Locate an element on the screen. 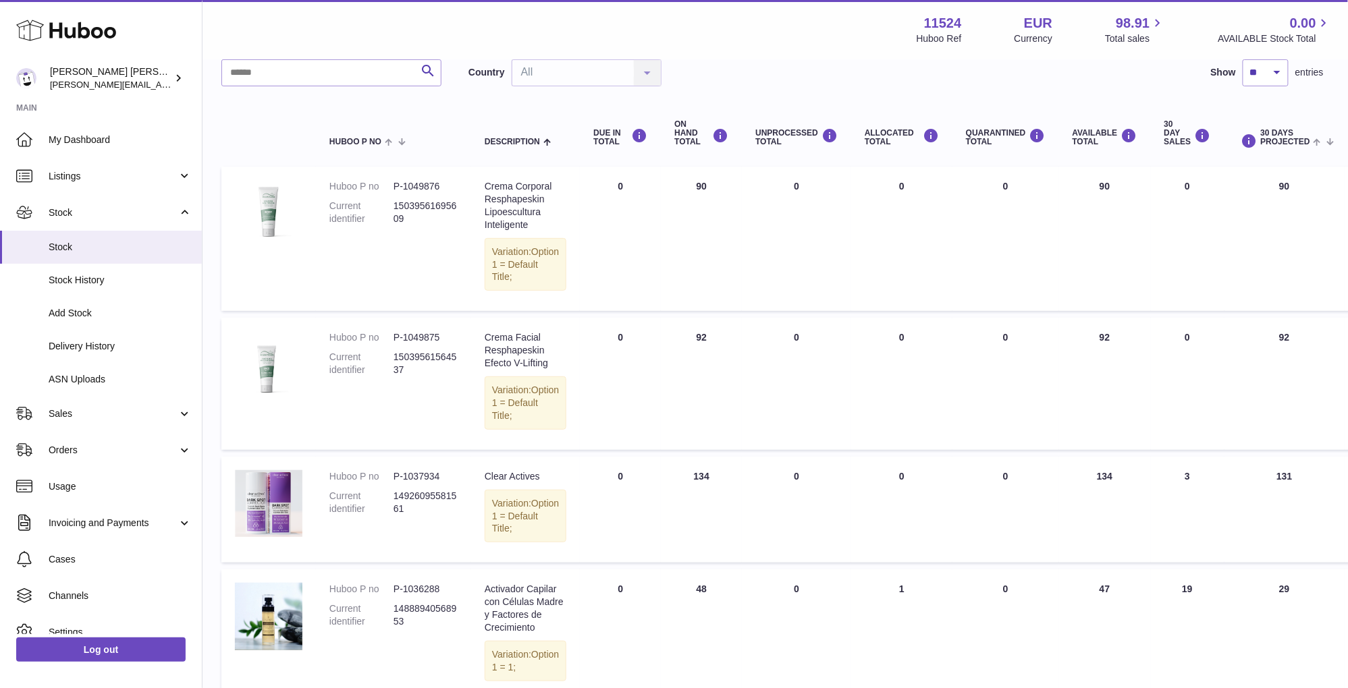 This screenshot has width=1348, height=688. dd: P-1036288 is located at coordinates (425, 589).